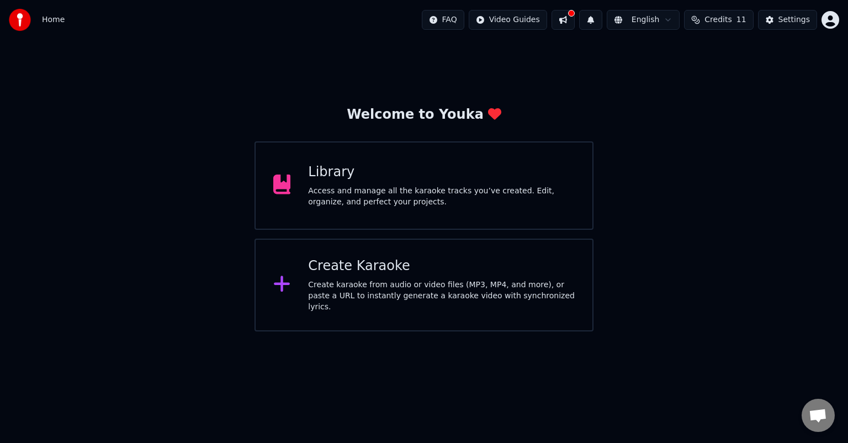 This screenshot has width=848, height=443. What do you see at coordinates (818, 415) in the screenshot?
I see `div: Odprt klepet` at bounding box center [818, 415].